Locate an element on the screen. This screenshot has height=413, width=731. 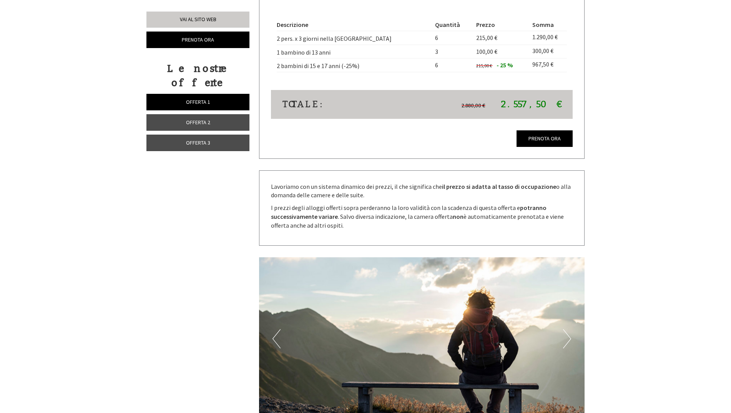
th: Somma is located at coordinates (548, 25).